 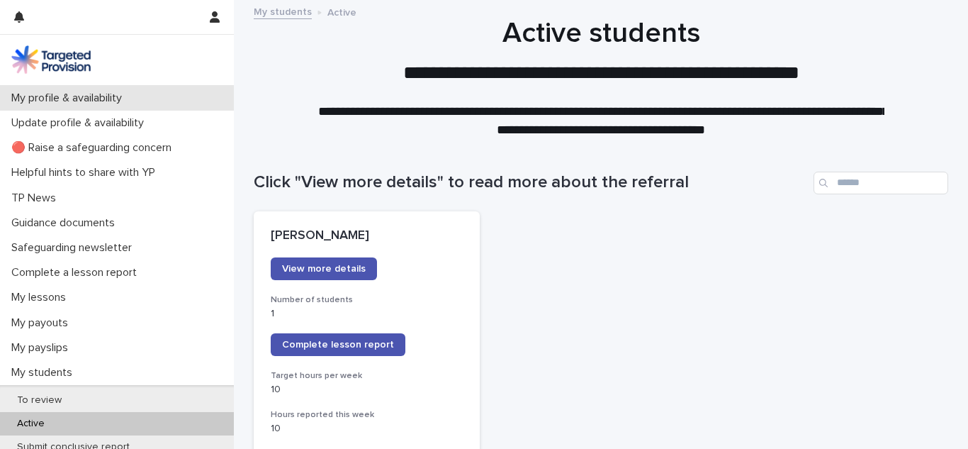 I want to click on p: My lessons, so click(x=41, y=297).